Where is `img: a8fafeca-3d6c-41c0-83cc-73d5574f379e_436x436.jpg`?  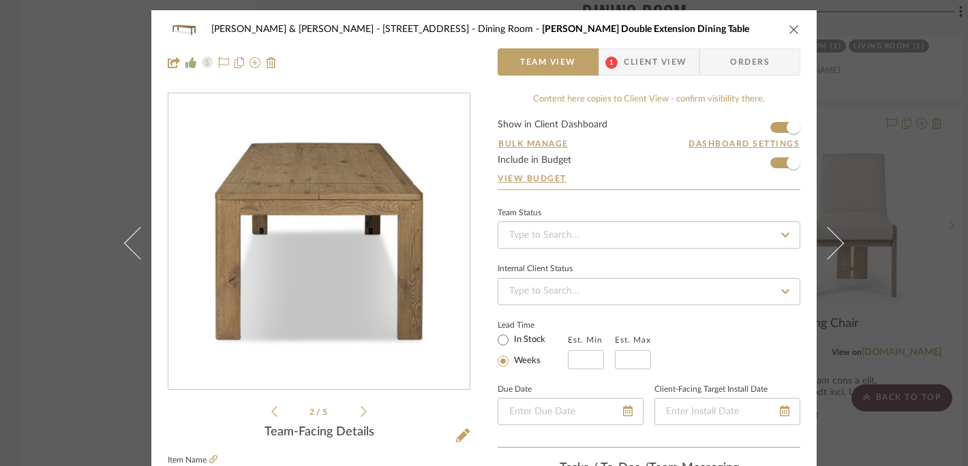
img: a8fafeca-3d6c-41c0-83cc-73d5574f379e_436x436.jpg is located at coordinates (319, 242).